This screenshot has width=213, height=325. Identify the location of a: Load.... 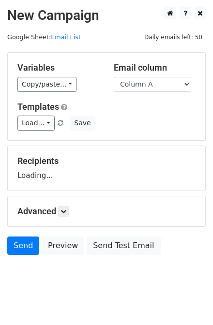
(36, 123).